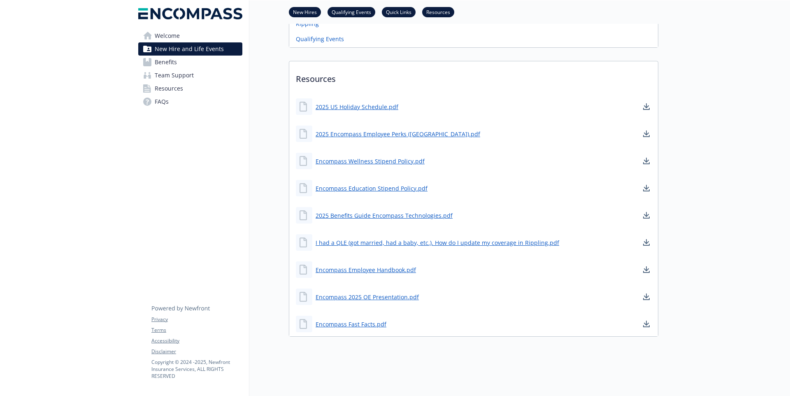 This screenshot has width=790, height=396. What do you see at coordinates (189, 49) in the screenshot?
I see `span: New Hire and Life Events` at bounding box center [189, 49].